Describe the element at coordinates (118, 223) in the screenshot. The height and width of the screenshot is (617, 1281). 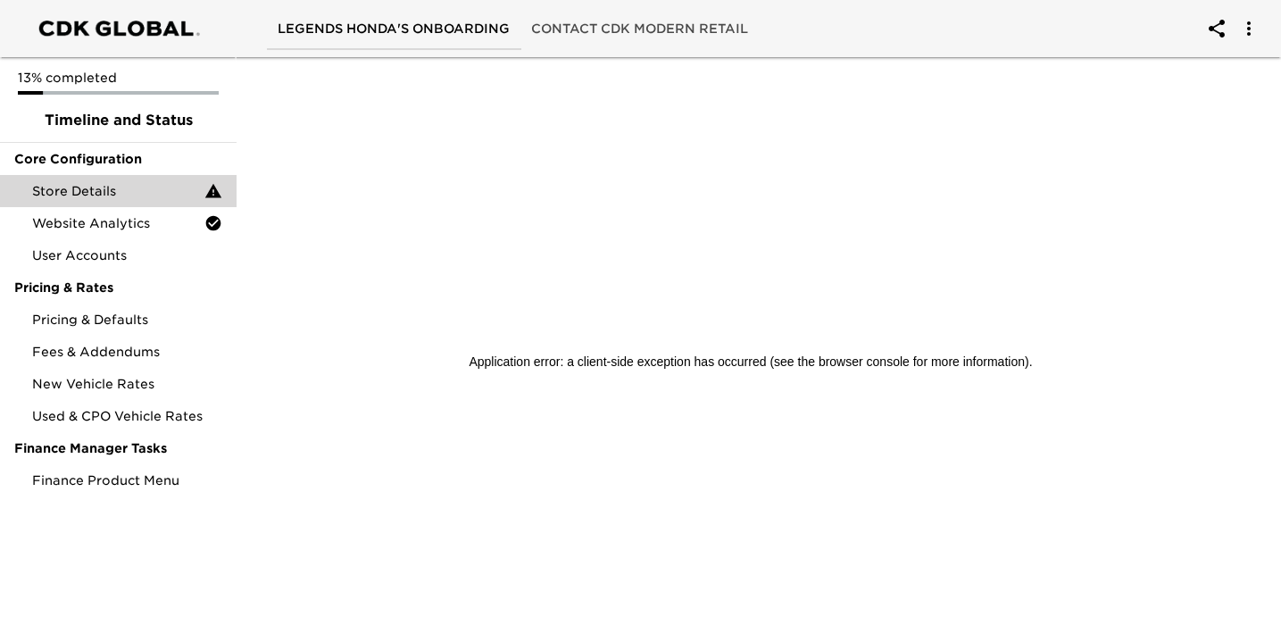
I see `span: Website Analytics` at that location.